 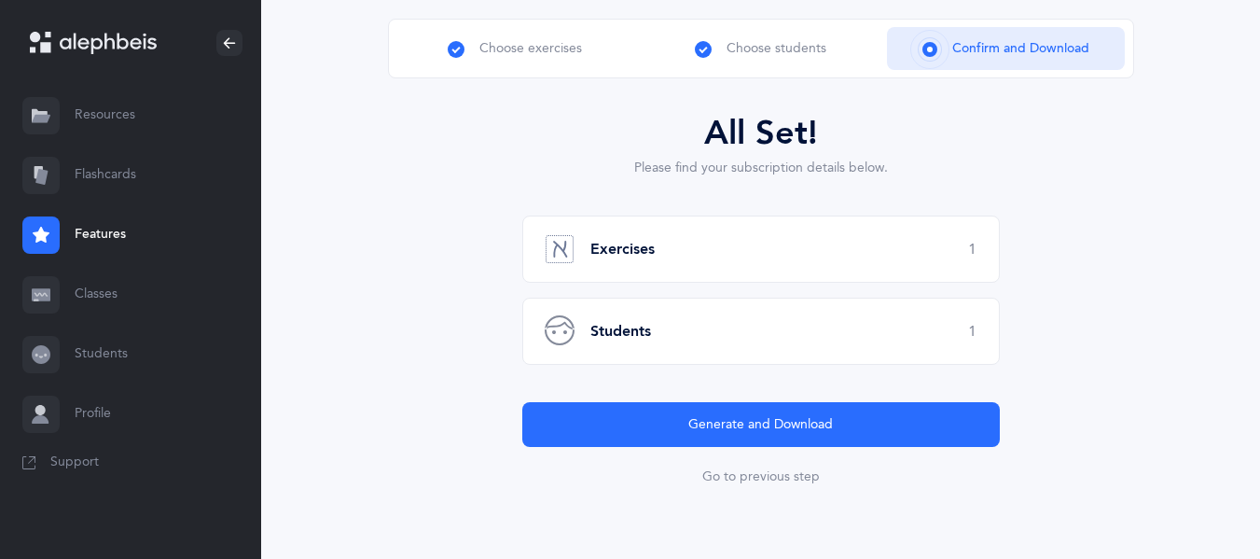 What do you see at coordinates (1020, 48) in the screenshot?
I see `span: Confirm and Download` at bounding box center [1020, 48].